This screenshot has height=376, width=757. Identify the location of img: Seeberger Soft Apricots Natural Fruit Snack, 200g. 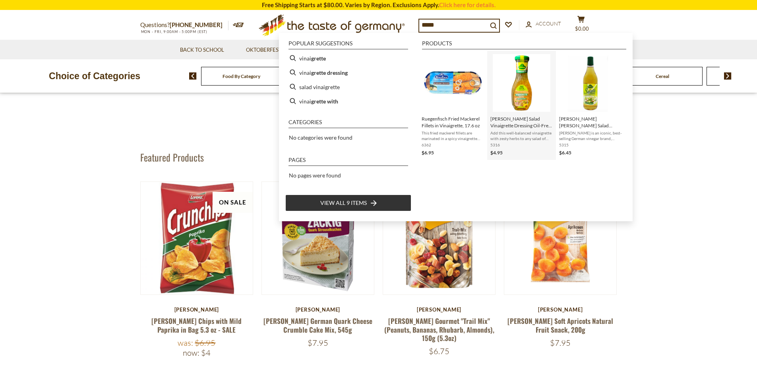
(560, 238).